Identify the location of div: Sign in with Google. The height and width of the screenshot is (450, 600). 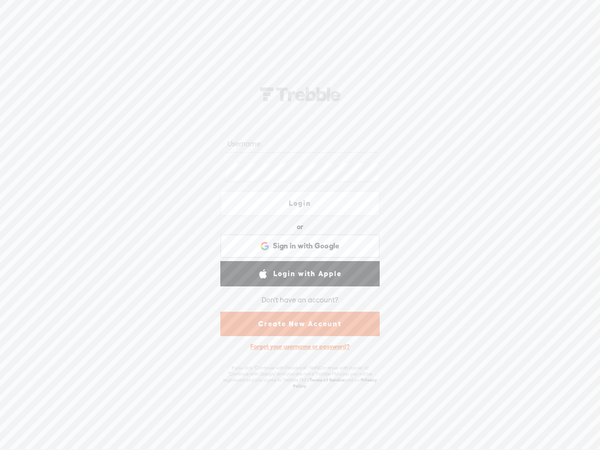
(300, 246).